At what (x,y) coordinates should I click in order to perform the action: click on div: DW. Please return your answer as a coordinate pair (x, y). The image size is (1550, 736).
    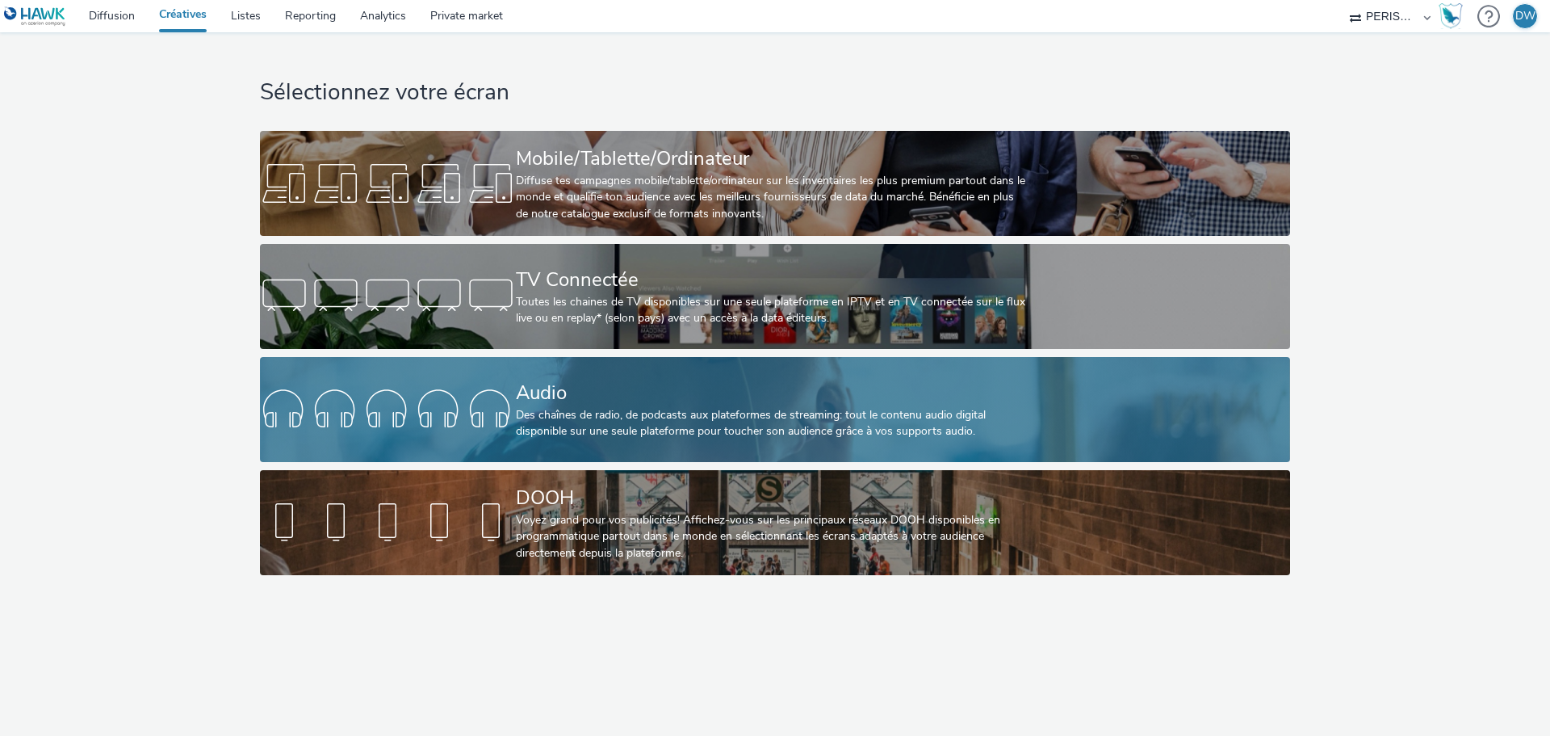
    Looking at the image, I should click on (1525, 16).